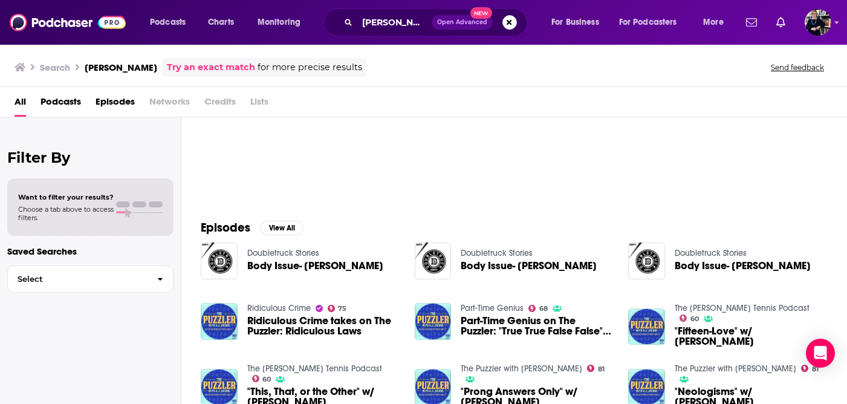 The image size is (847, 404). I want to click on img: Podchaser - Follow, Share and Rate Podcasts, so click(68, 22).